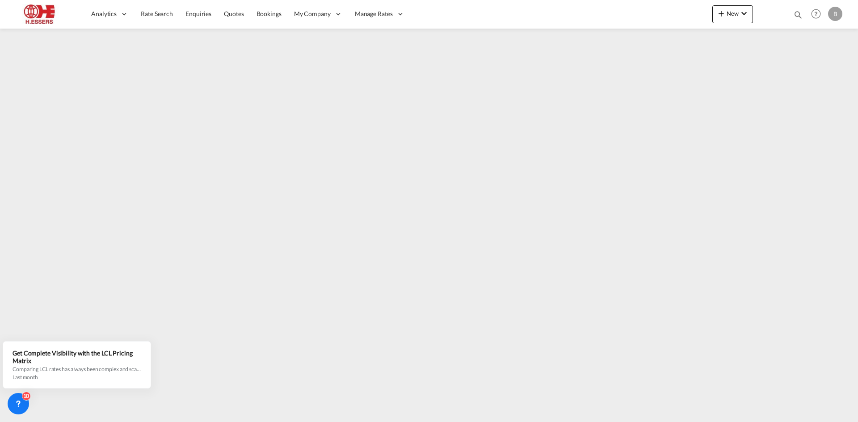  Describe the element at coordinates (798, 17) in the screenshot. I see `div: icon-magnify` at that location.